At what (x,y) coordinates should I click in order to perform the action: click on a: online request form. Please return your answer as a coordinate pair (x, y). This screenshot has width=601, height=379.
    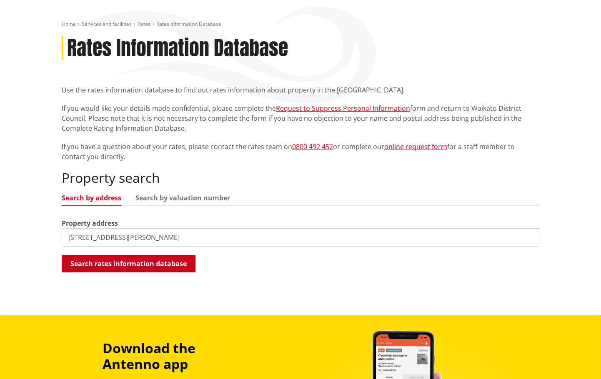
    Looking at the image, I should click on (416, 147).